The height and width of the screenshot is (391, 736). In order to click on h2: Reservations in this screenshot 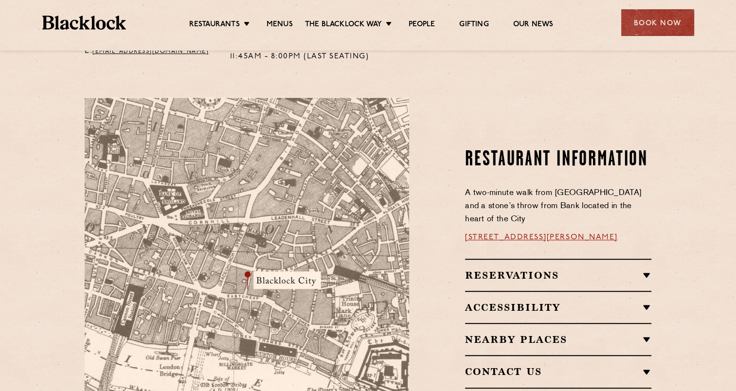, I will do `click(558, 275)`.